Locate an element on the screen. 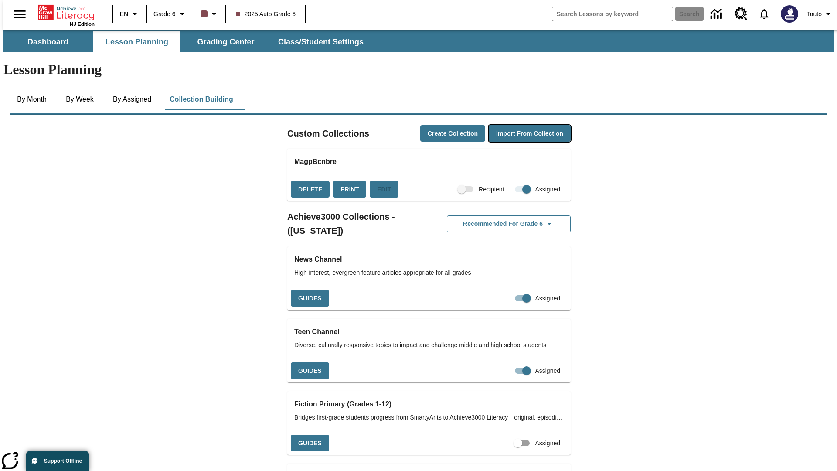 This screenshot has height=471, width=837. span: Grade 6 is located at coordinates (164, 14).